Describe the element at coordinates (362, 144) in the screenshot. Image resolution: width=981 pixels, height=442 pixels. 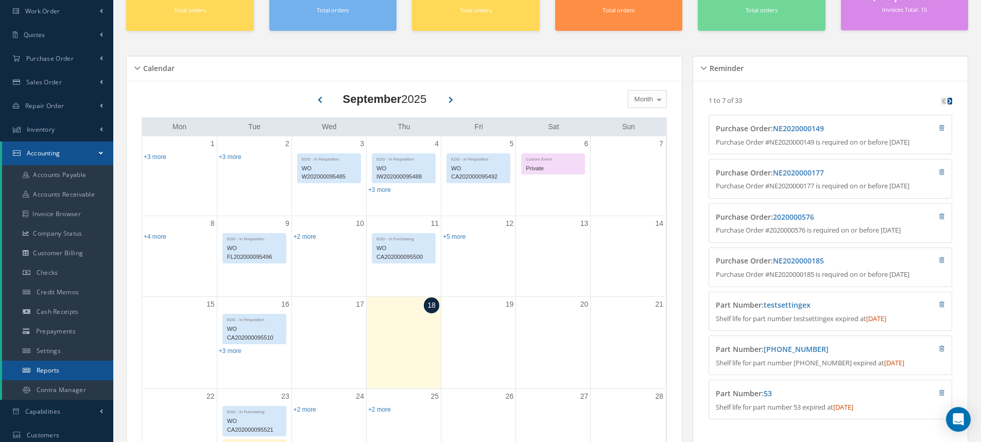
I see `a: September 3, 2025` at that location.